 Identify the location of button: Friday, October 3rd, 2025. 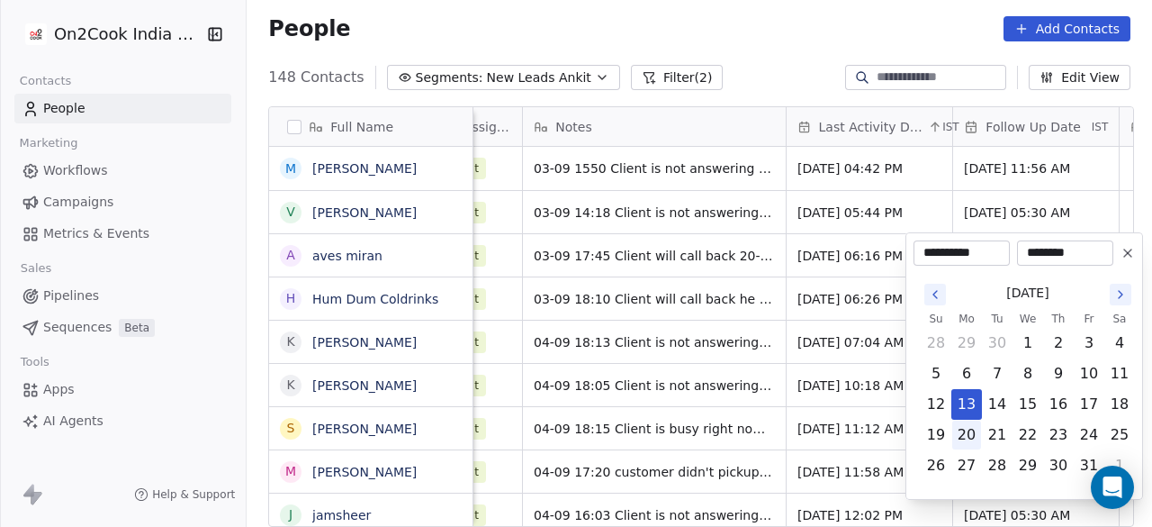
(1089, 343).